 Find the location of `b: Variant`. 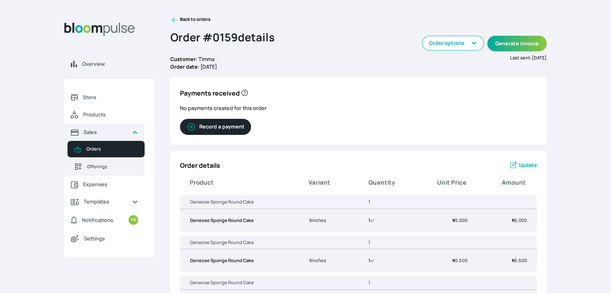

b: Variant is located at coordinates (319, 183).